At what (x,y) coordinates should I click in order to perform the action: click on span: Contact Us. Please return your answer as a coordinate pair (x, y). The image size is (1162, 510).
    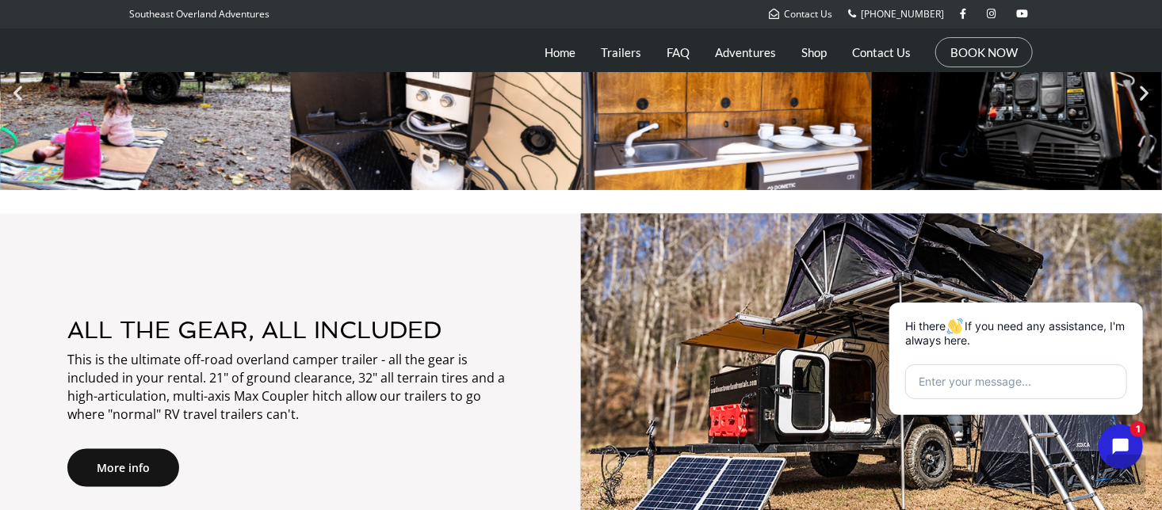
    Looking at the image, I should click on (807, 13).